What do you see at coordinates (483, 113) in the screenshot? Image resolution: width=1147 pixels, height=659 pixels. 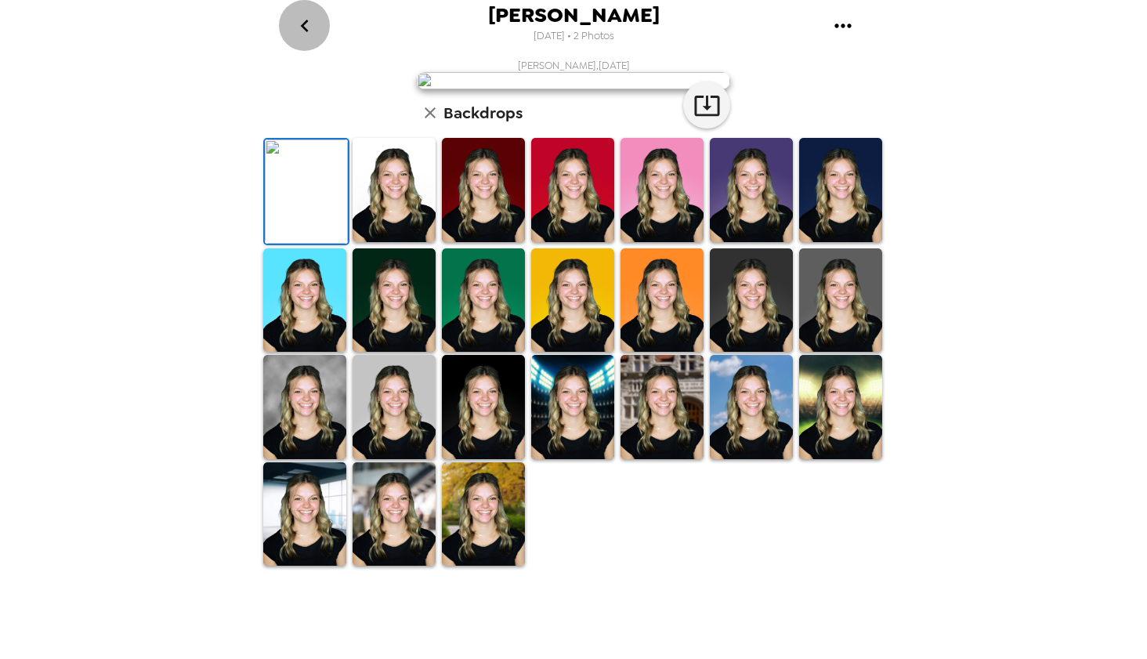 I see `h6: Backdrops` at bounding box center [483, 113].